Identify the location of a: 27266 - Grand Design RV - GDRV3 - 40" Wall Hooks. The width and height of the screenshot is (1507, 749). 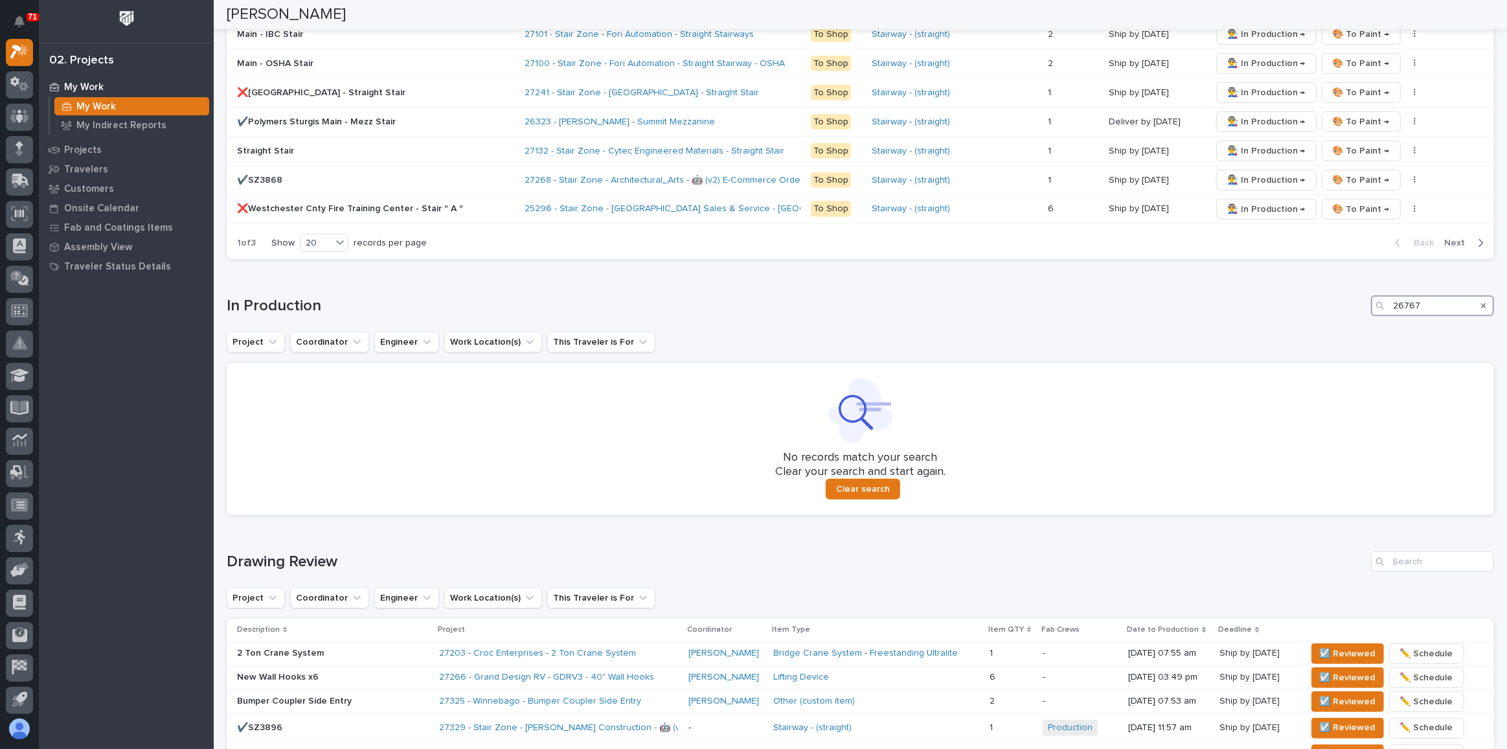
(547, 677).